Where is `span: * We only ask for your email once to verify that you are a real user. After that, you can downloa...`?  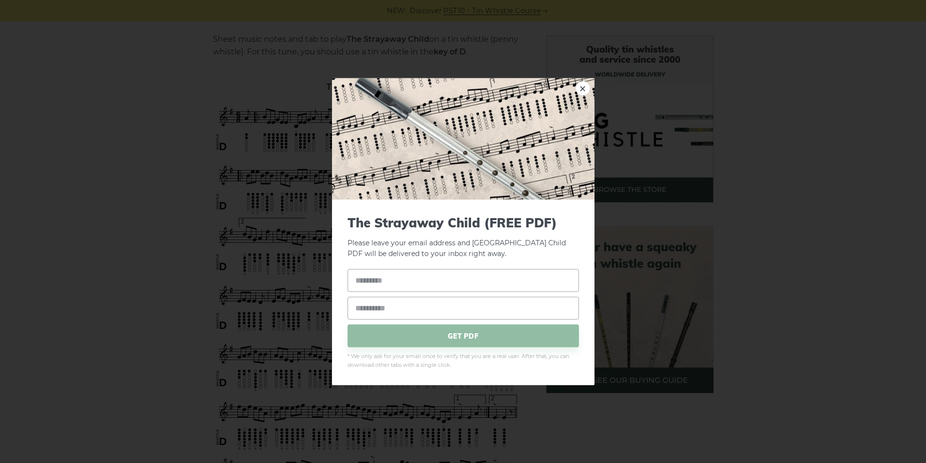 span: * We only ask for your email once to verify that you are a real user. After that, you can downloa... is located at coordinates (463, 361).